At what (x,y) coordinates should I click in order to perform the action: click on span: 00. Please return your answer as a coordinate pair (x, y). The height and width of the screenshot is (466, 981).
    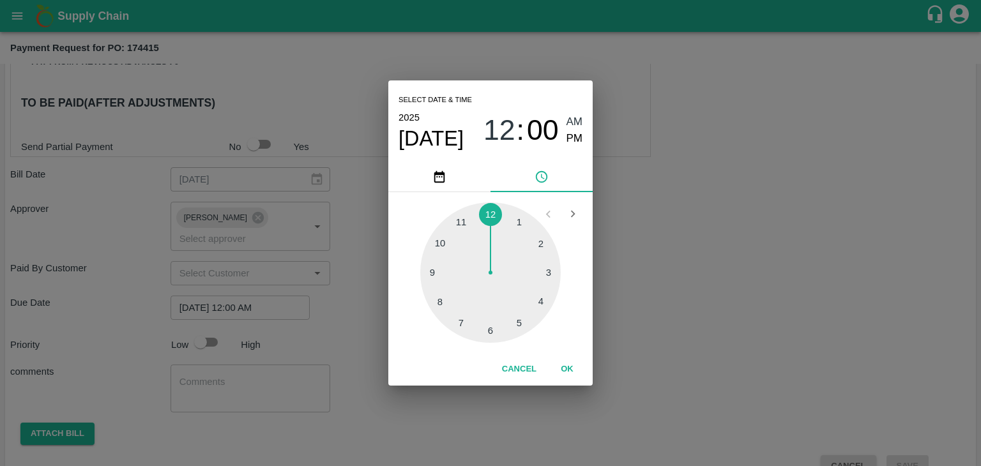
    Looking at the image, I should click on (543, 130).